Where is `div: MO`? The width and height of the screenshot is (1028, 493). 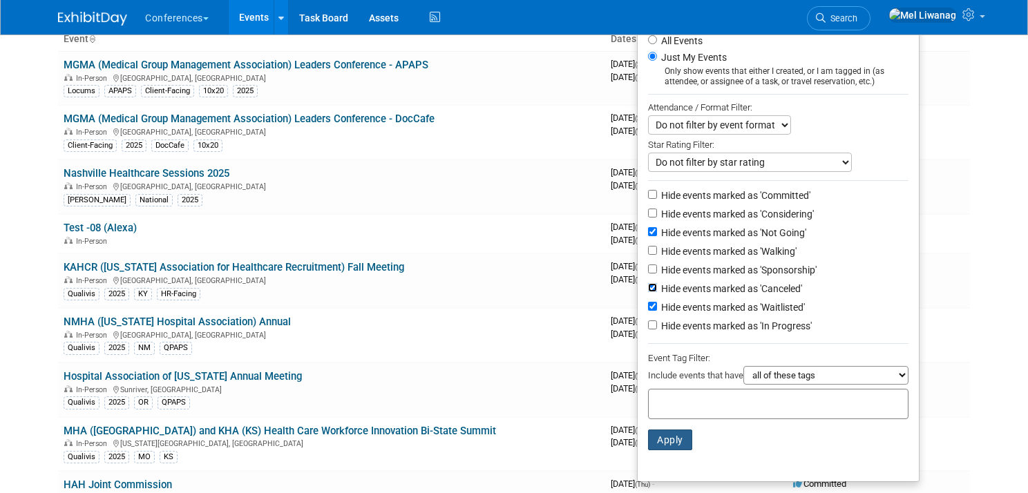 div: MO is located at coordinates (144, 457).